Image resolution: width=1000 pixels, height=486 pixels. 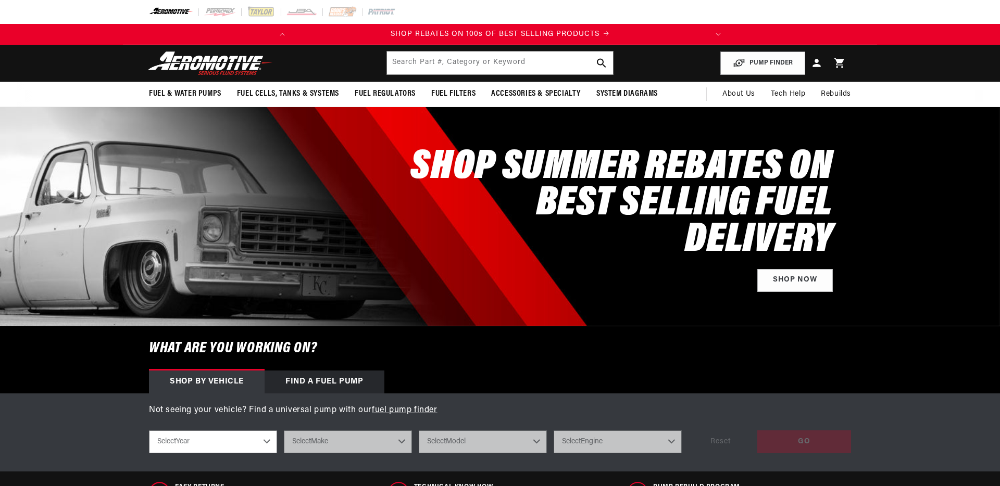 What do you see at coordinates (207, 382) in the screenshot?
I see `div: Shop by vehicle` at bounding box center [207, 382].